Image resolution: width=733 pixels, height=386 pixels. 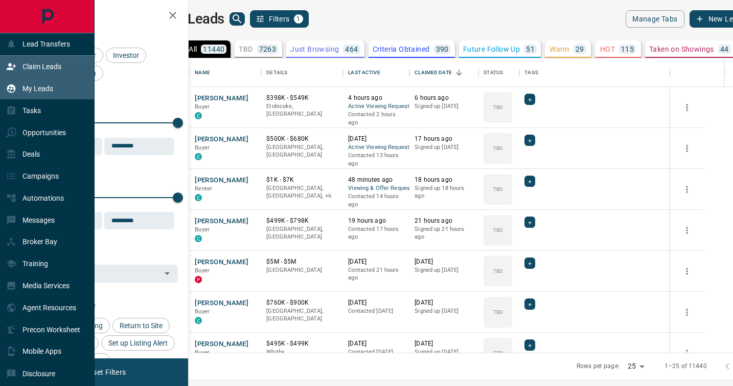 I want to click on p: 51, so click(x=530, y=49).